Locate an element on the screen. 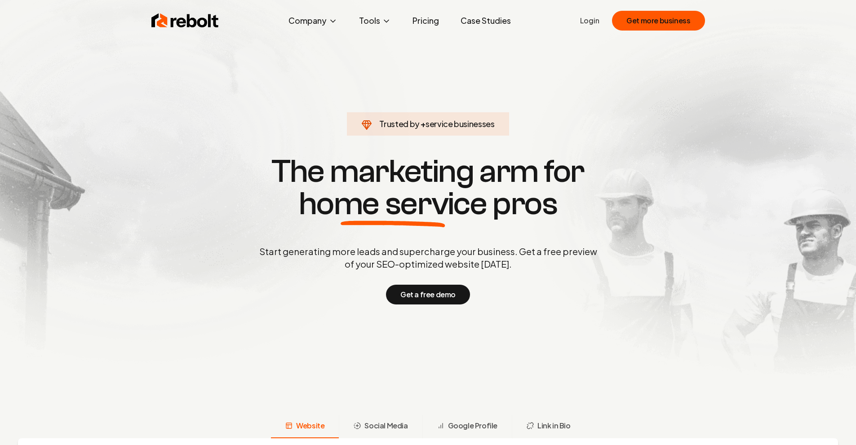  button: Get a free demo is located at coordinates (428, 295).